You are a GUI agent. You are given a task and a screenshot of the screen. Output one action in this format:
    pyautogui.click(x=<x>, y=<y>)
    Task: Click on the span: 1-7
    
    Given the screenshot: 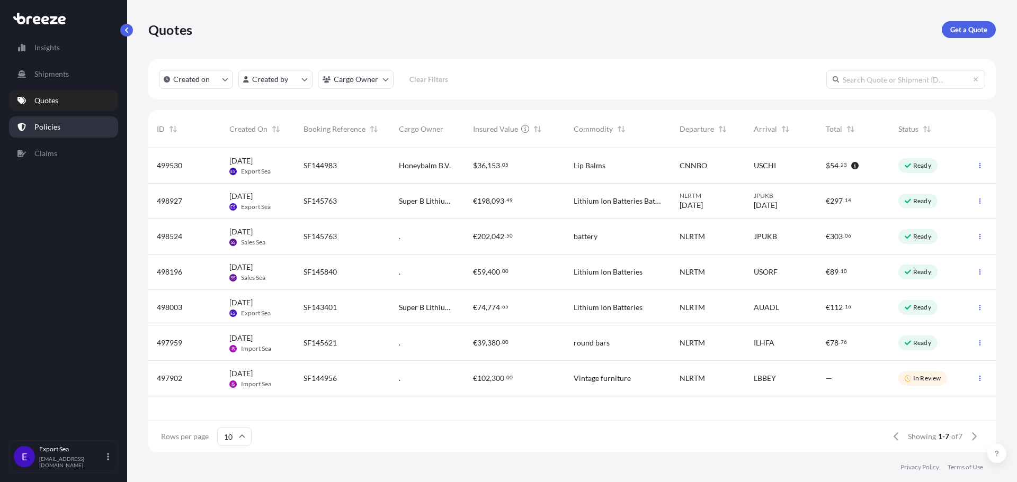 What is the action you would take?
    pyautogui.click(x=943, y=437)
    